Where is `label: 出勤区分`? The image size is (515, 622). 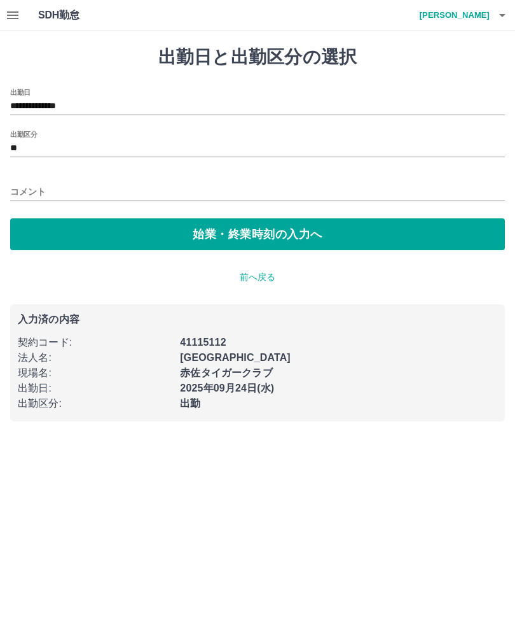 label: 出勤区分 is located at coordinates (24, 134).